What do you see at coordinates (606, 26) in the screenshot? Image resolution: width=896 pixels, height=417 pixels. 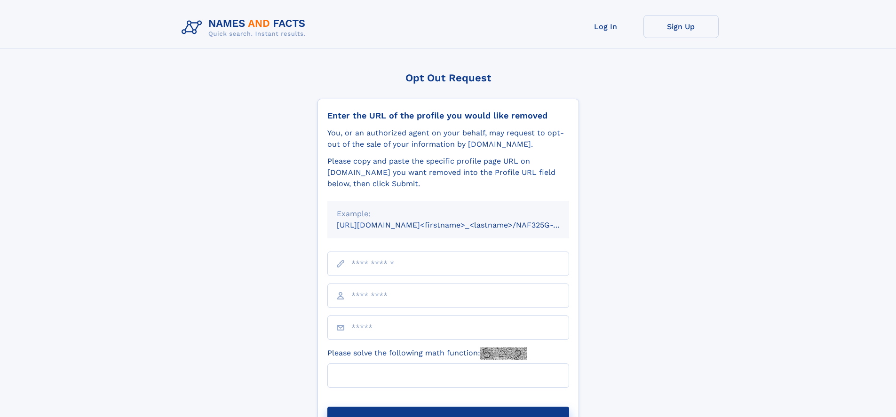 I see `a: Log In` at bounding box center [606, 26].